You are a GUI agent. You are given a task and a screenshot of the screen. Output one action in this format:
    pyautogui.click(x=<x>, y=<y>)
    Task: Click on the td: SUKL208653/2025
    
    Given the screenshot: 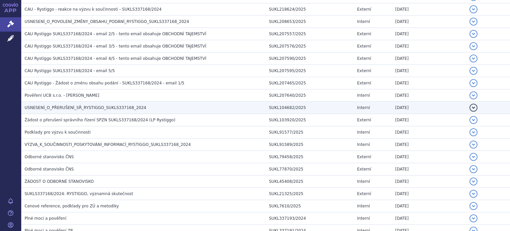 What is the action you would take?
    pyautogui.click(x=310, y=22)
    